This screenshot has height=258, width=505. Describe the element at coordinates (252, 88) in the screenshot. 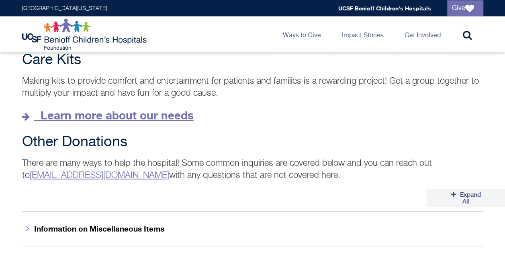

I see `p: Making kits to provide comfort and entertainment for patients and families is a rewarding project...` at that location.